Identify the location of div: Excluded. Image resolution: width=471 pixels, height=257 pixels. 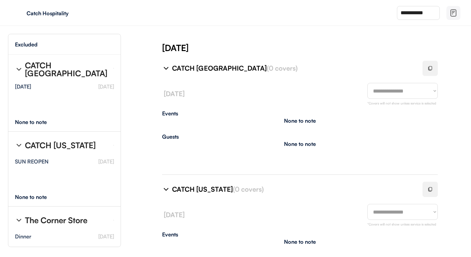
(26, 44).